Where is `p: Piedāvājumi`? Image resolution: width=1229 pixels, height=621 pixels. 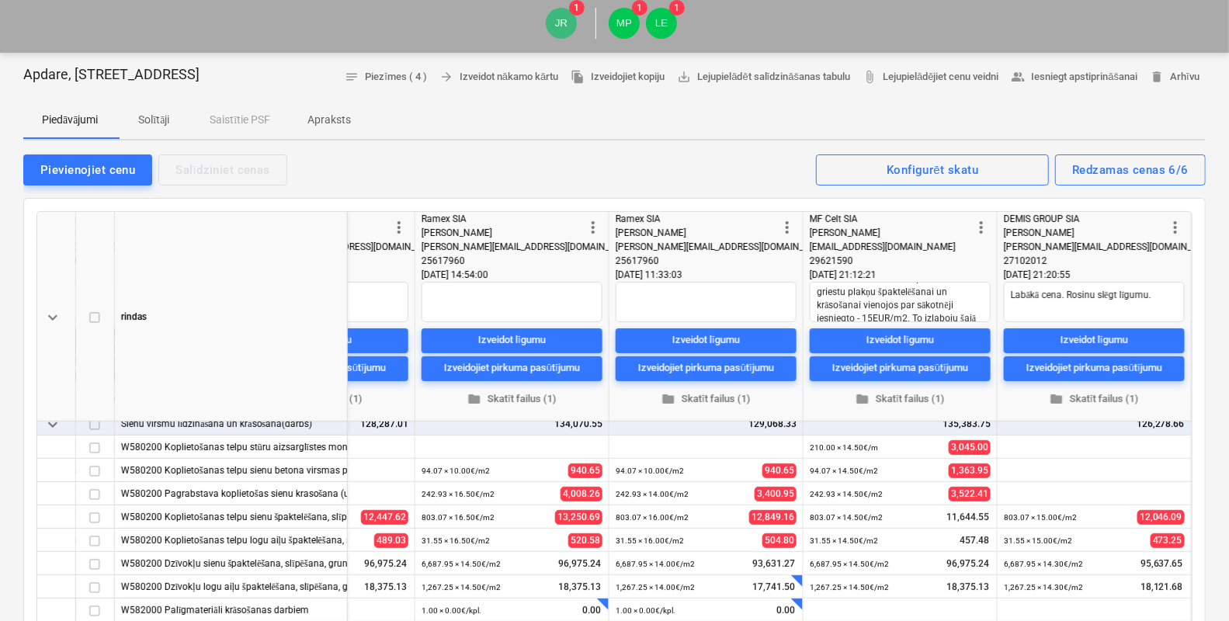
p: Piedāvājumi is located at coordinates (70, 120).